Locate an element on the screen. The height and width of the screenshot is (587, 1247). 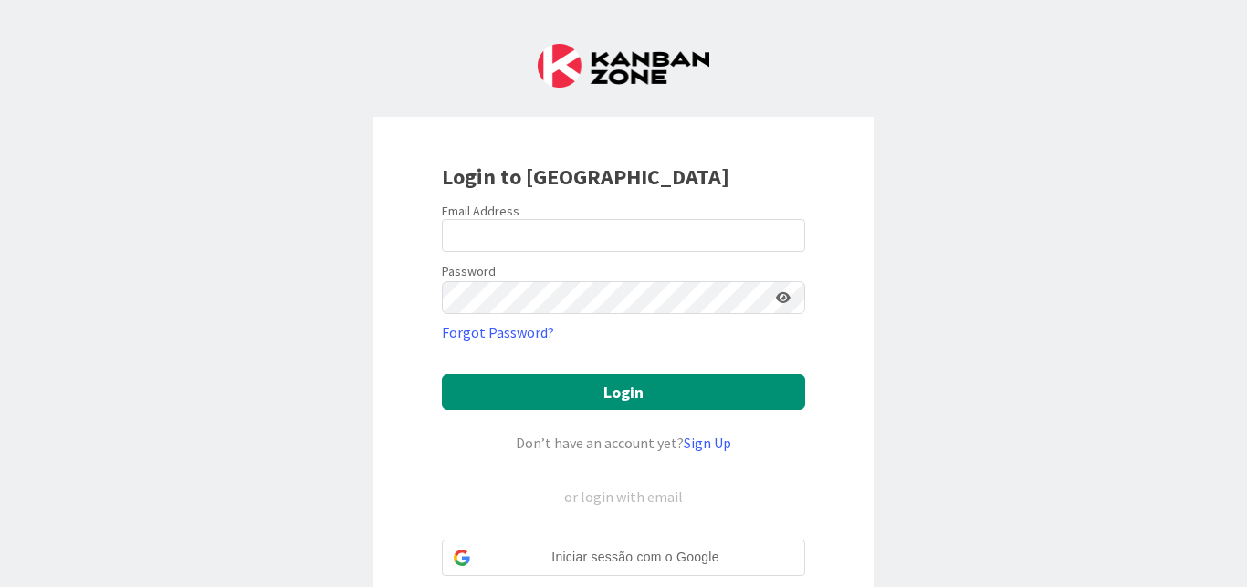
a: Sign Up is located at coordinates (707, 443).